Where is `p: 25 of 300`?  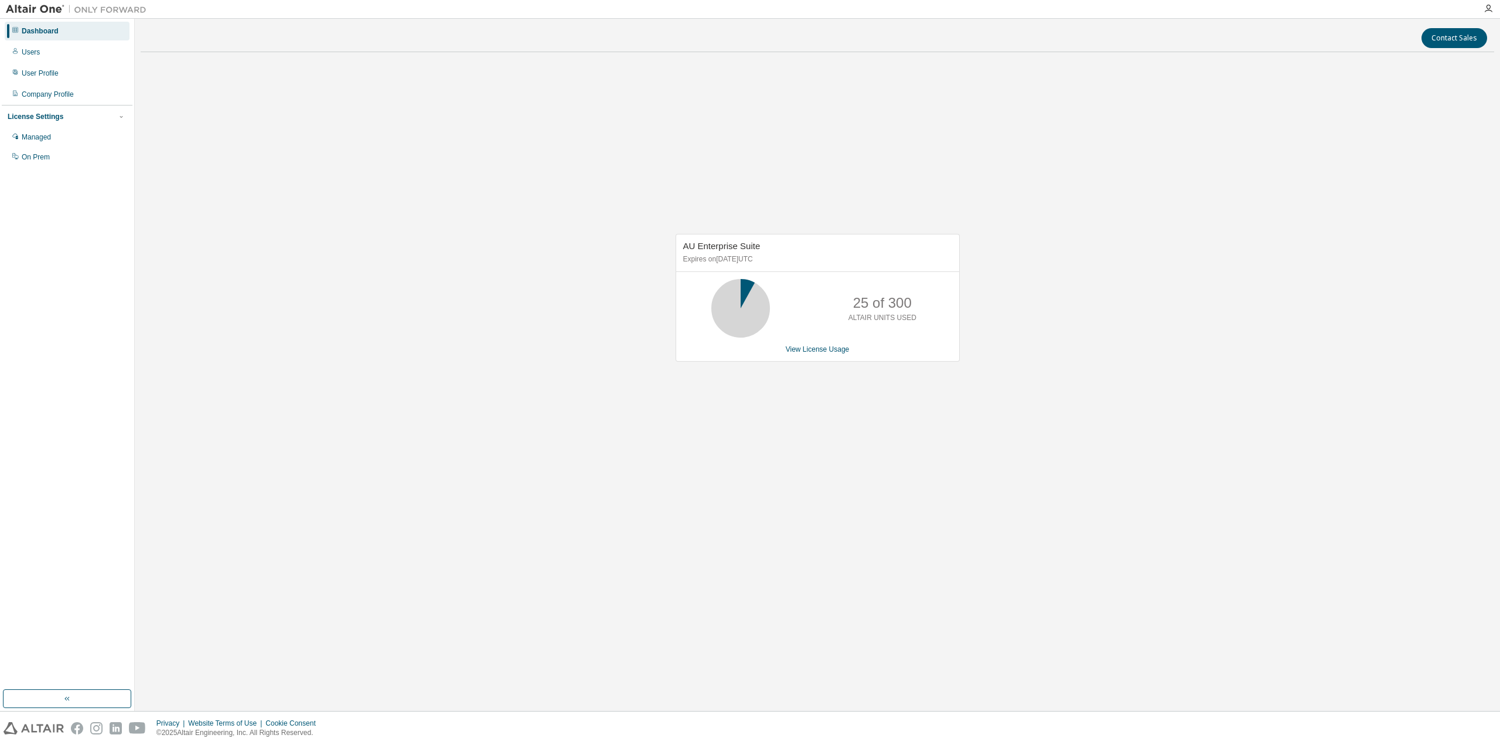 p: 25 of 300 is located at coordinates (882, 303).